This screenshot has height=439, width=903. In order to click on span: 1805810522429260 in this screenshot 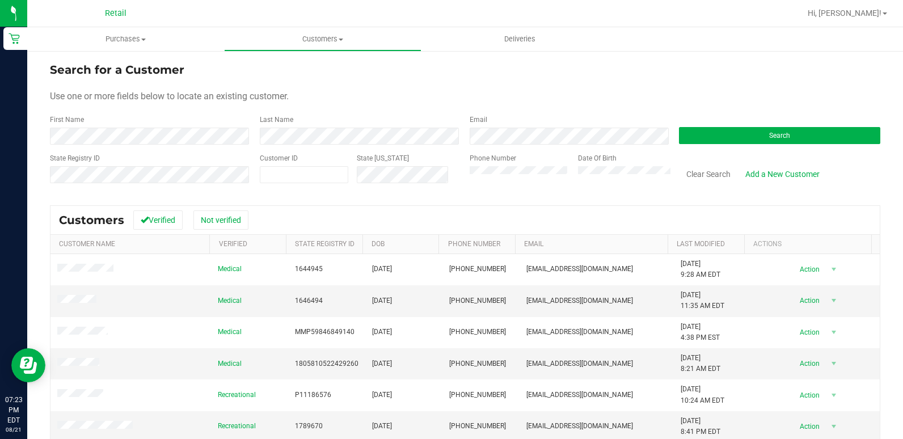, I will do `click(327, 364)`.